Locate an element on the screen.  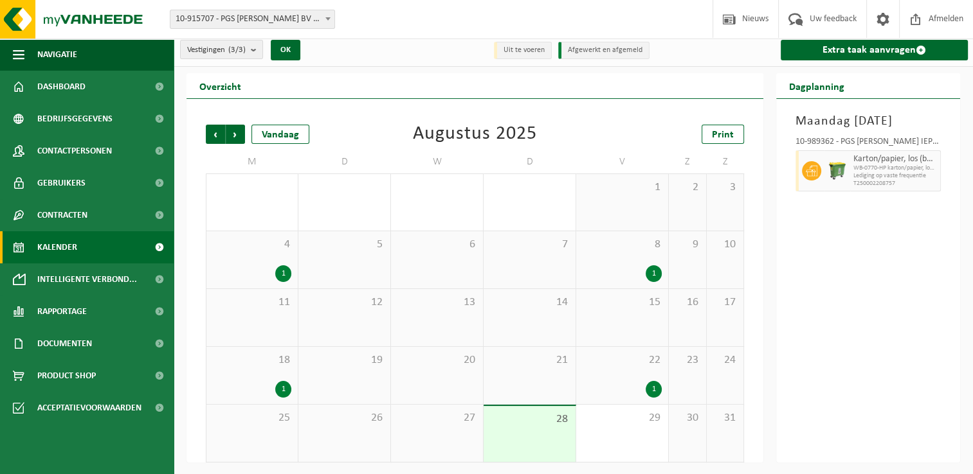
span: 16 is located at coordinates (687, 303).